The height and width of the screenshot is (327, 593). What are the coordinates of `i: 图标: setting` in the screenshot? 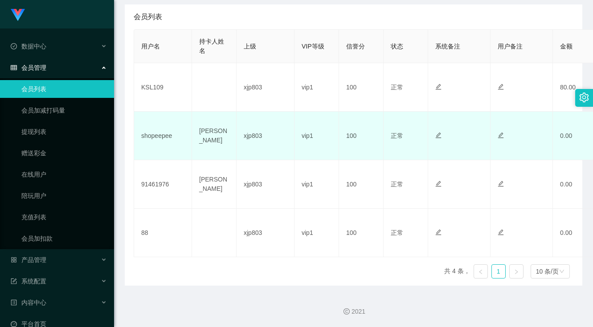 It's located at (584, 97).